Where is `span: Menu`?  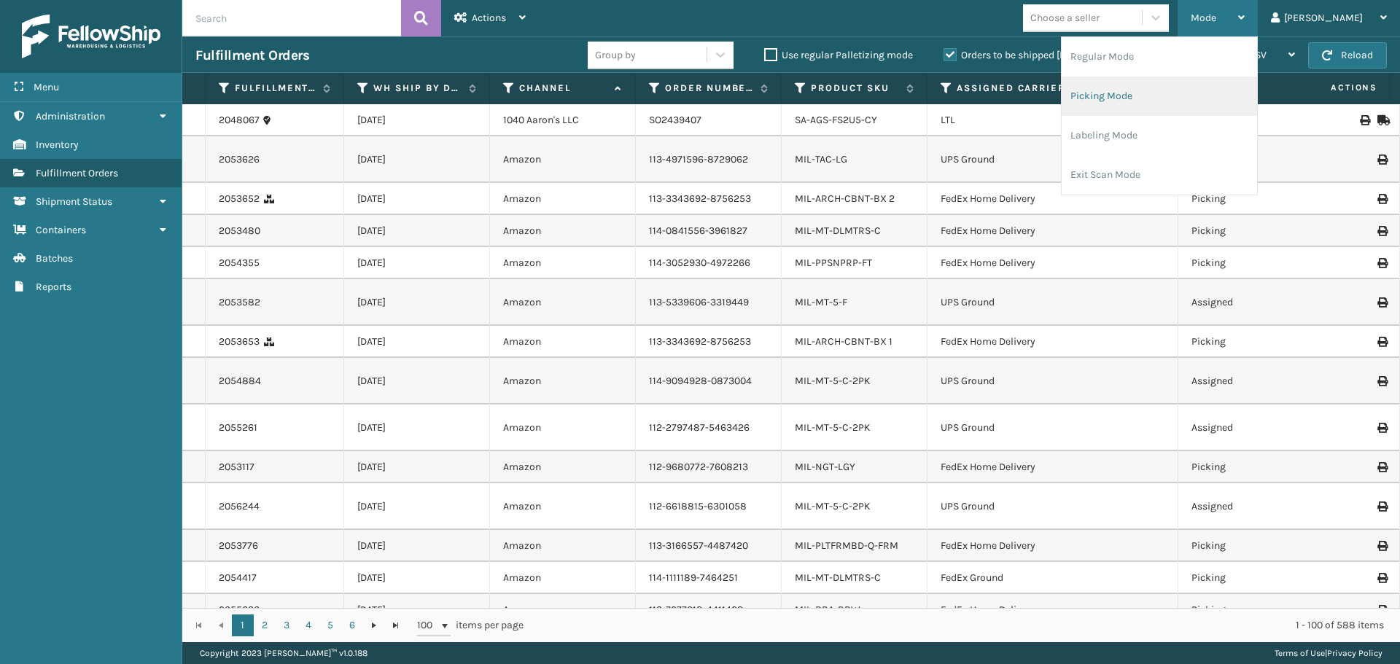 span: Menu is located at coordinates (46, 87).